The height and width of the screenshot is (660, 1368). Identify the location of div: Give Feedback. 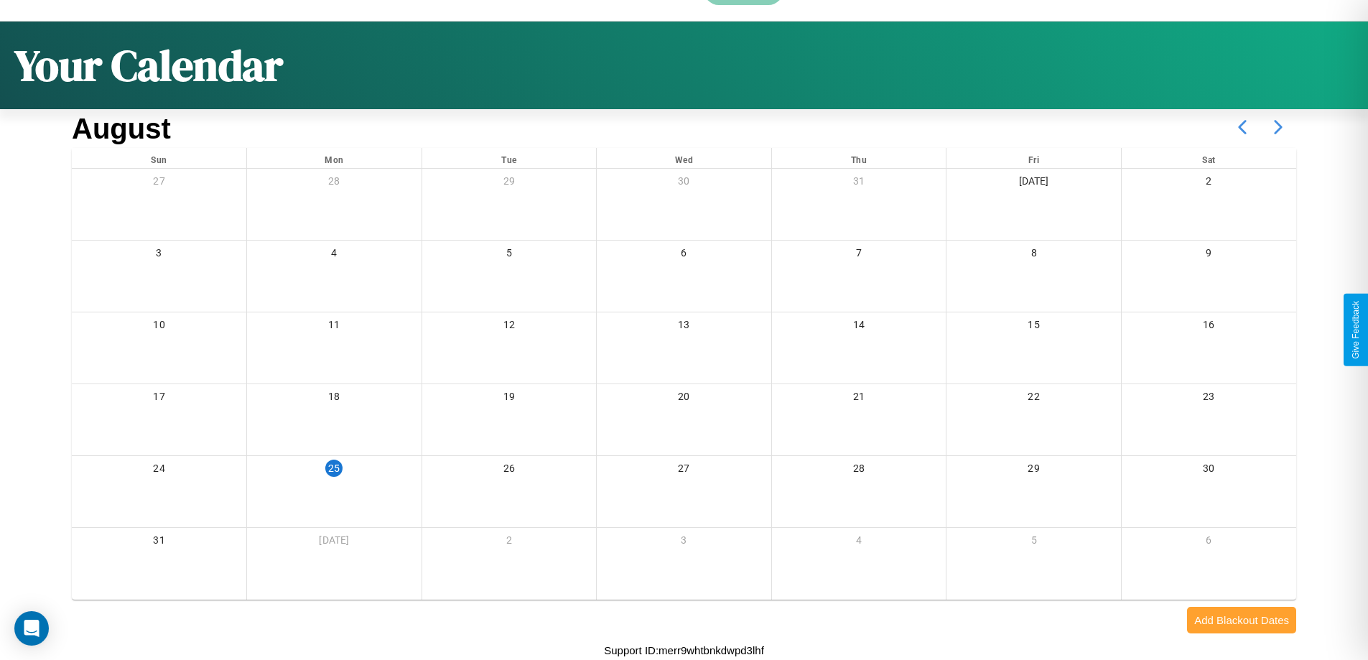
(1356, 330).